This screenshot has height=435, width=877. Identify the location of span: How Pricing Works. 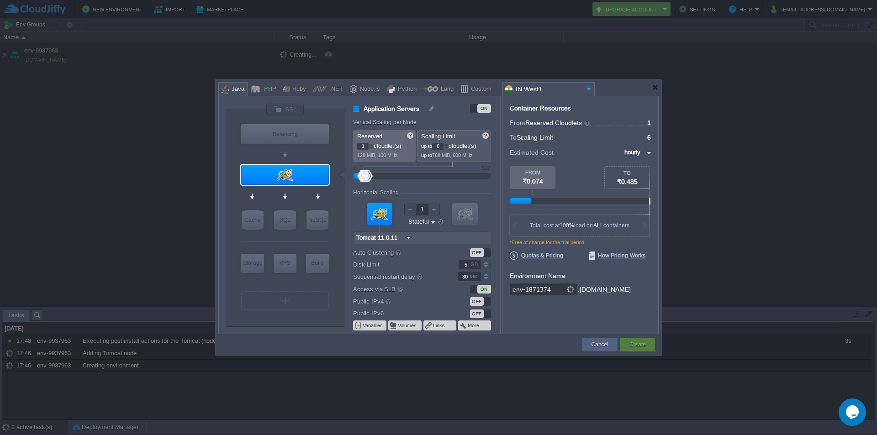
(617, 256).